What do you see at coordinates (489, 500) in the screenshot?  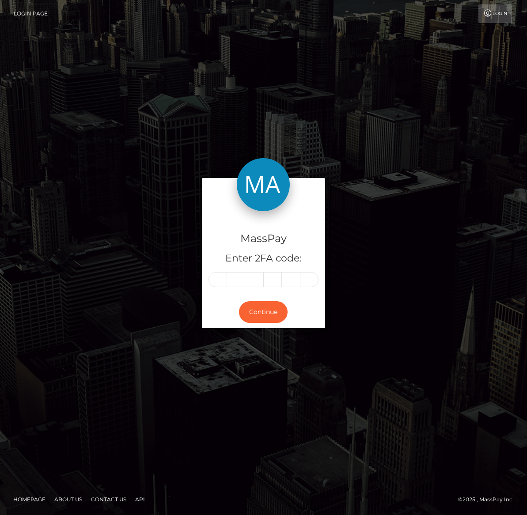 I see `div: © 2025 , MassPay Inc.` at bounding box center [489, 500].